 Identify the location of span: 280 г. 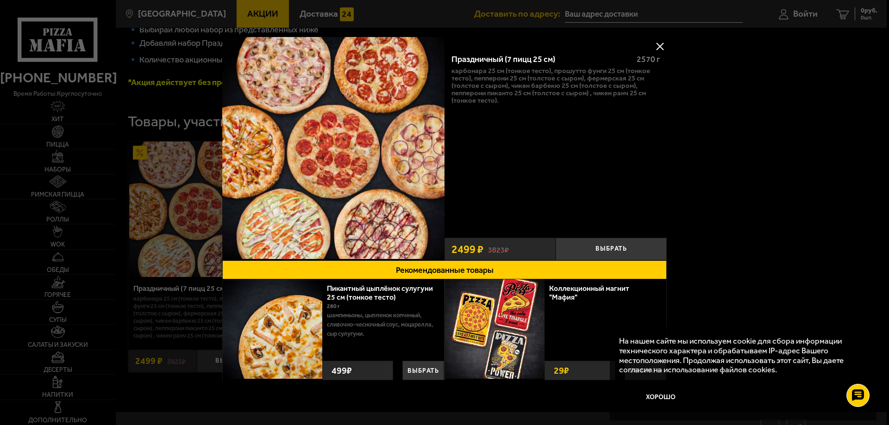
(333, 306).